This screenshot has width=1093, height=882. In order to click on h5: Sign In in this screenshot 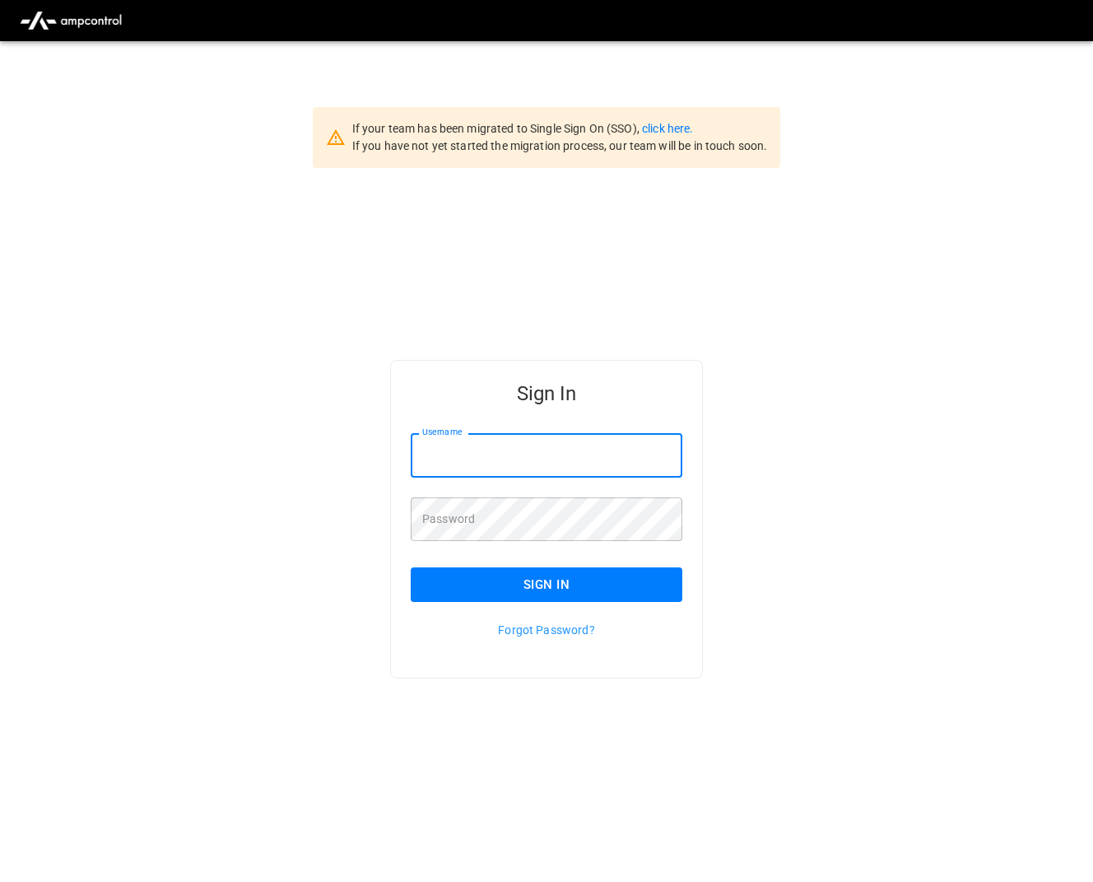, I will do `click(547, 394)`.